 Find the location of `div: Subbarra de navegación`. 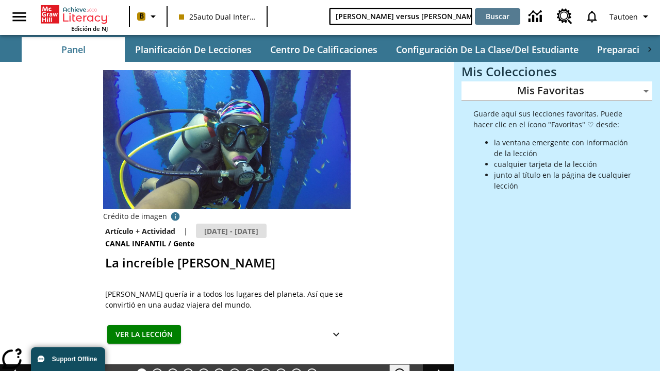

div: Subbarra de navegación is located at coordinates (330, 50).